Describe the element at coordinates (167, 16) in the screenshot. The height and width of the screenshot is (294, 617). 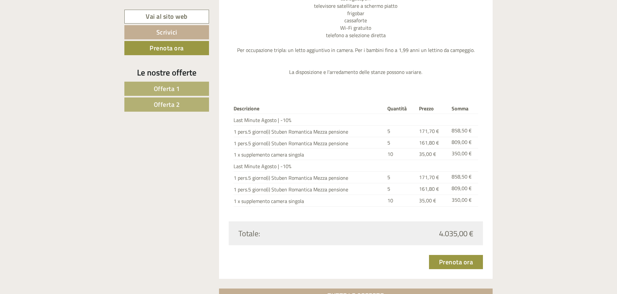
I see `a: Vai al sito web` at that location.